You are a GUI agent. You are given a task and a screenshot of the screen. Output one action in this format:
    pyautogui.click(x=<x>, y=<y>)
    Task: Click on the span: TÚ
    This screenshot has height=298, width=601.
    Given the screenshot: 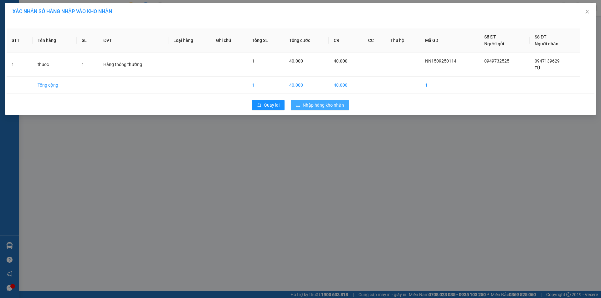 What is the action you would take?
    pyautogui.click(x=537, y=68)
    